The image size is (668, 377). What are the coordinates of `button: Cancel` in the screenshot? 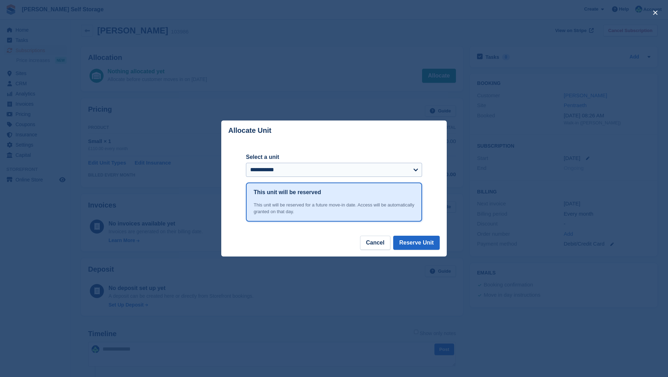 It's located at (375, 243).